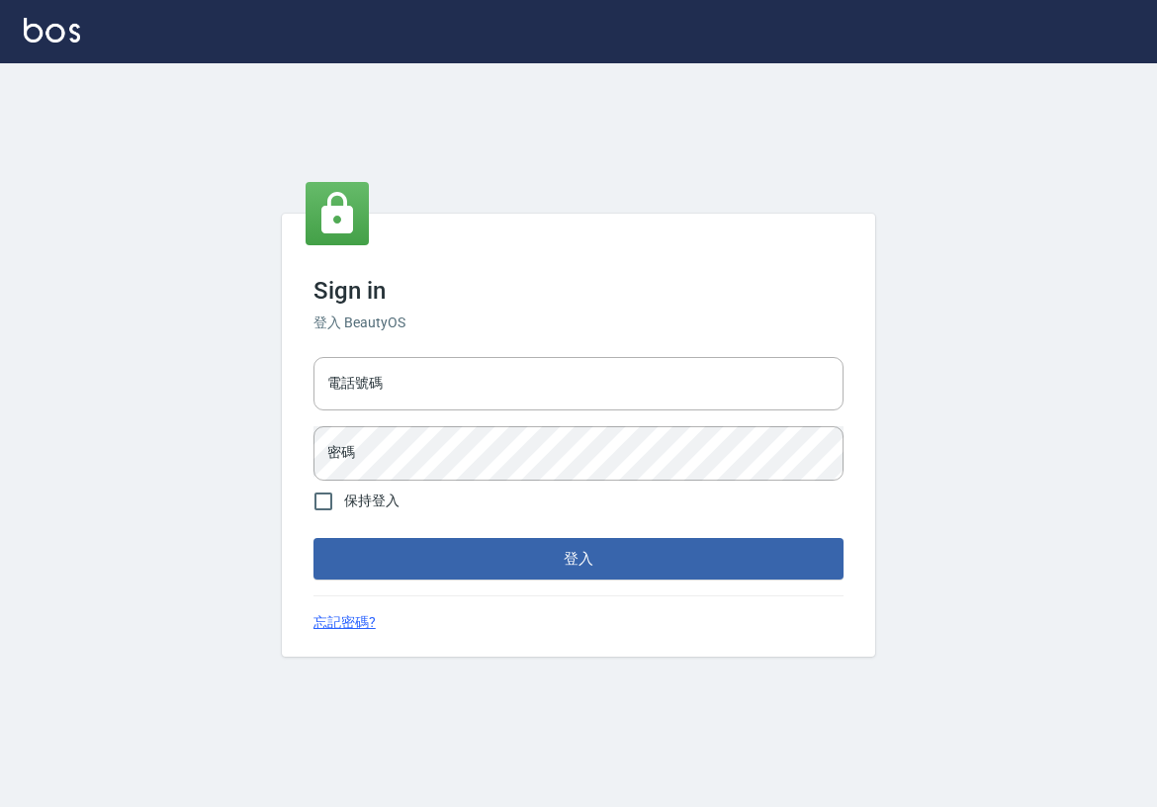  I want to click on h3: Sign in, so click(579, 291).